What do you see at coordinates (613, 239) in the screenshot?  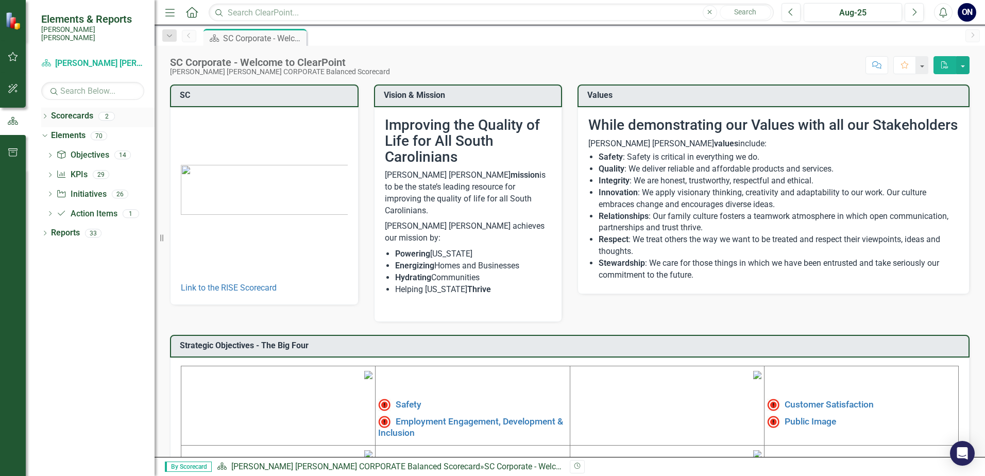 I see `strong: Respect` at bounding box center [613, 239].